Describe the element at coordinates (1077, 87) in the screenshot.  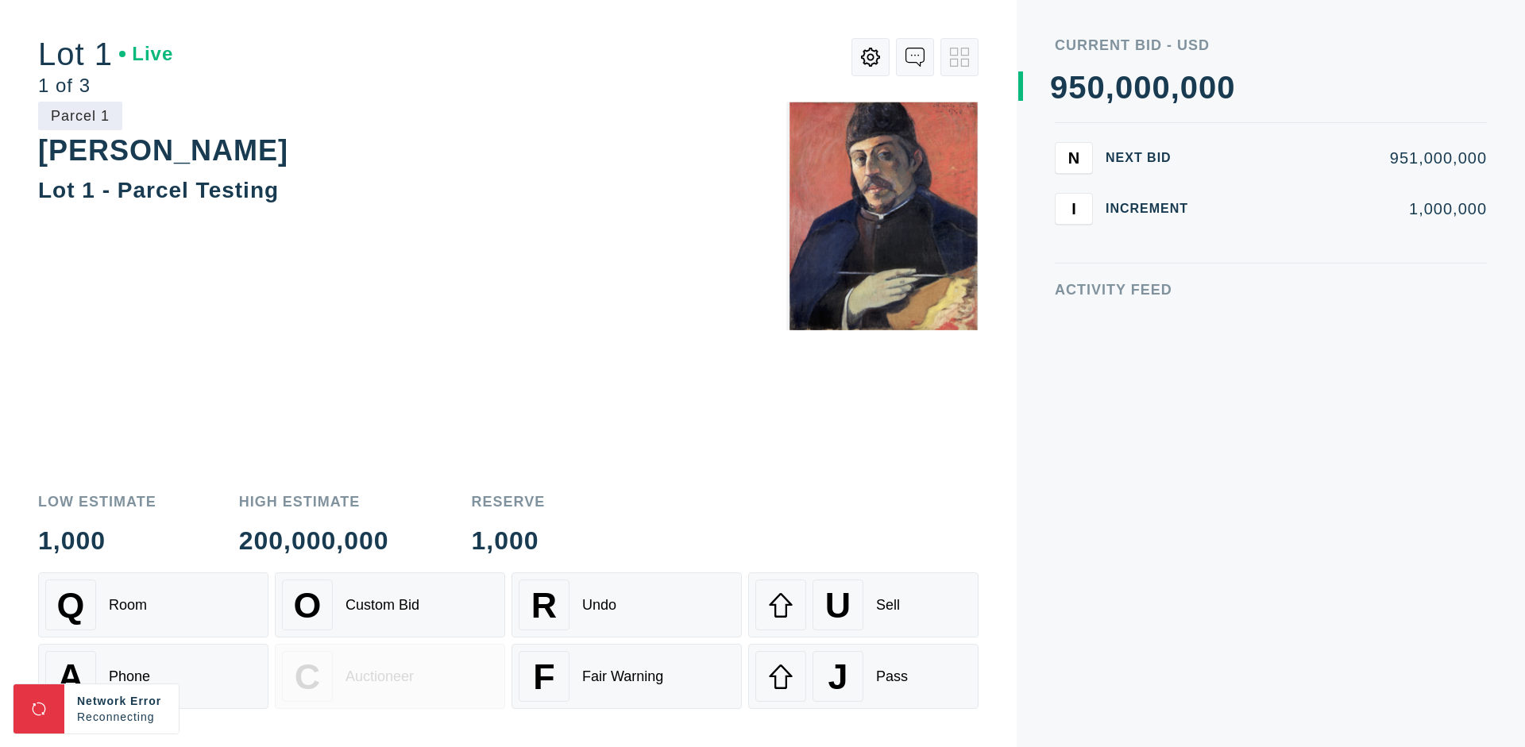
I see `div: 5` at that location.